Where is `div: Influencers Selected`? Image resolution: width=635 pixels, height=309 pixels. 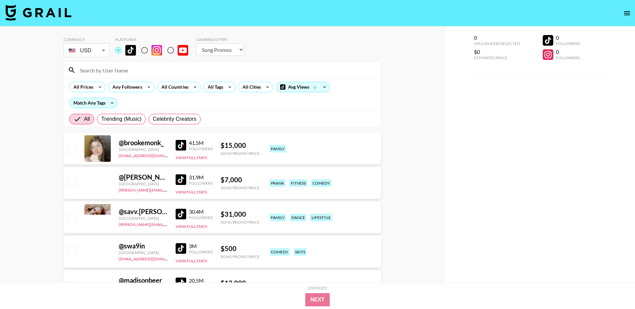 div: Influencers Selected is located at coordinates (497, 43).